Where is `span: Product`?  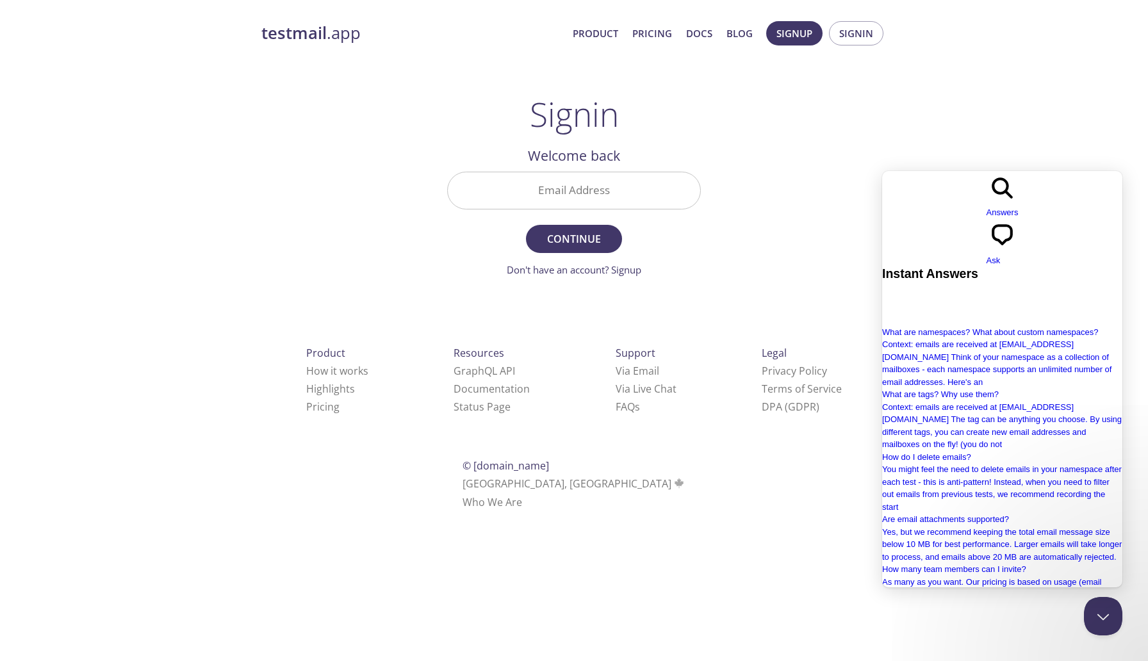 span: Product is located at coordinates (326, 353).